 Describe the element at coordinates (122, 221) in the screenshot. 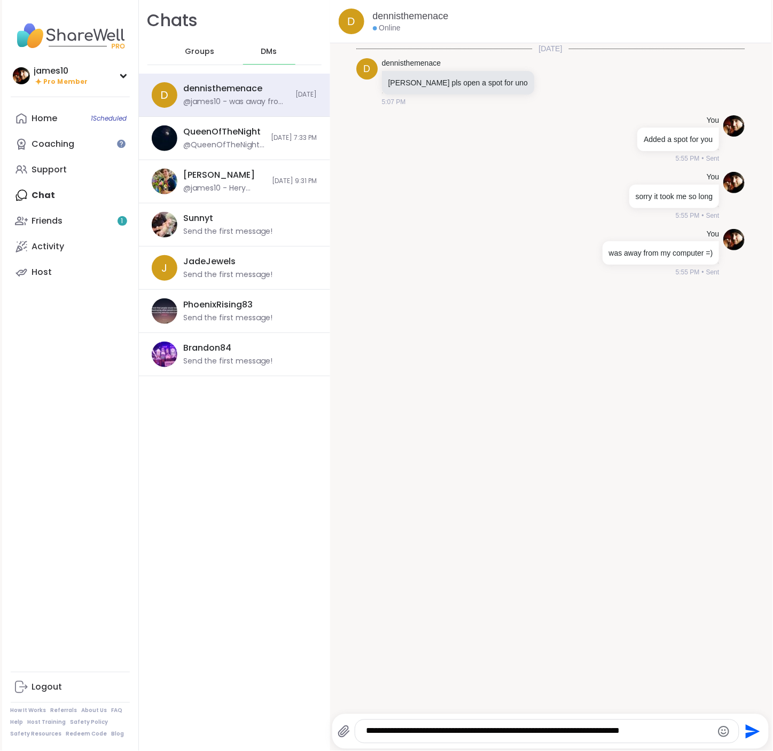

I see `span: 1` at that location.